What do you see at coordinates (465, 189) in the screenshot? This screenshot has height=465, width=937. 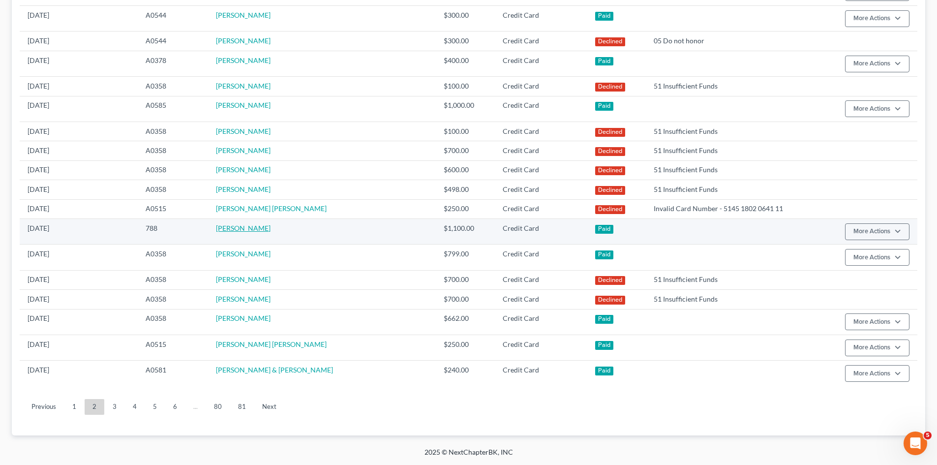 I see `td: $498.00` at bounding box center [465, 189].